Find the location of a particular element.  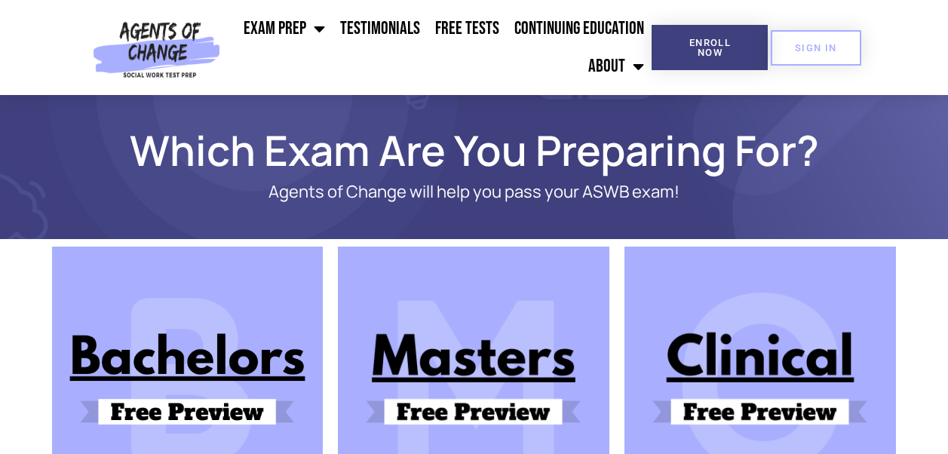

span: Enroll Now is located at coordinates (710, 48).